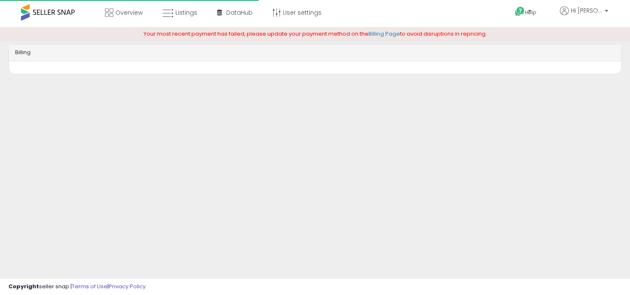 The height and width of the screenshot is (295, 630). Describe the element at coordinates (315, 53) in the screenshot. I see `div: Billing` at that location.